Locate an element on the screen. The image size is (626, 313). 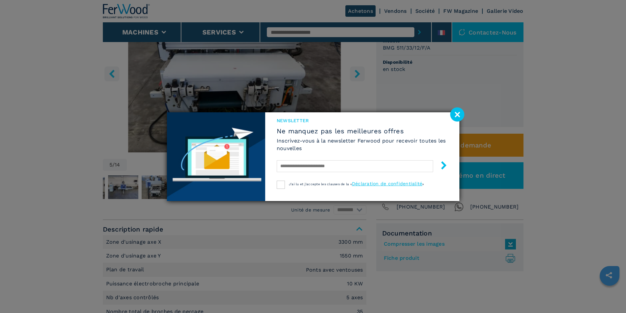
button: submit-button is located at coordinates (440, 166).